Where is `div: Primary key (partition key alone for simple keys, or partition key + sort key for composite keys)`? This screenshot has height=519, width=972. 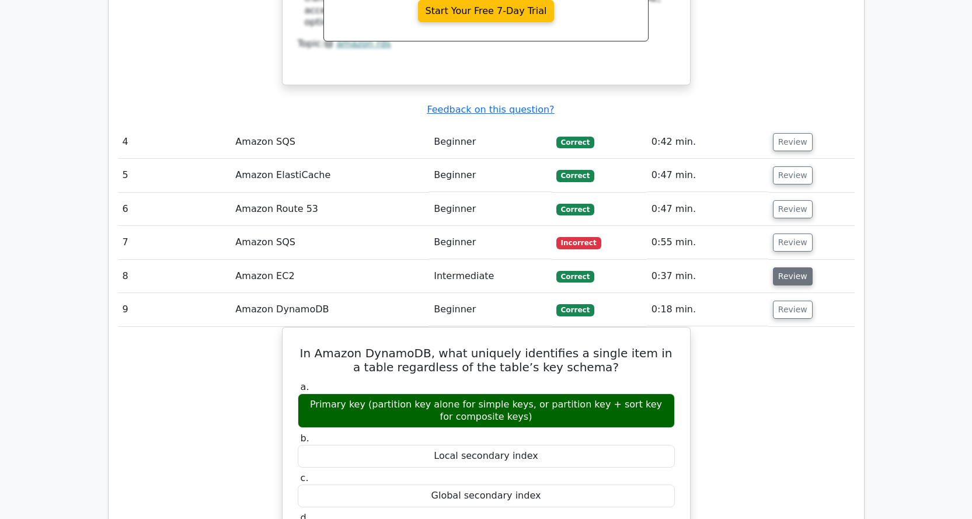 div: Primary key (partition key alone for simple keys, or partition key + sort key for composite keys) is located at coordinates (486, 411).